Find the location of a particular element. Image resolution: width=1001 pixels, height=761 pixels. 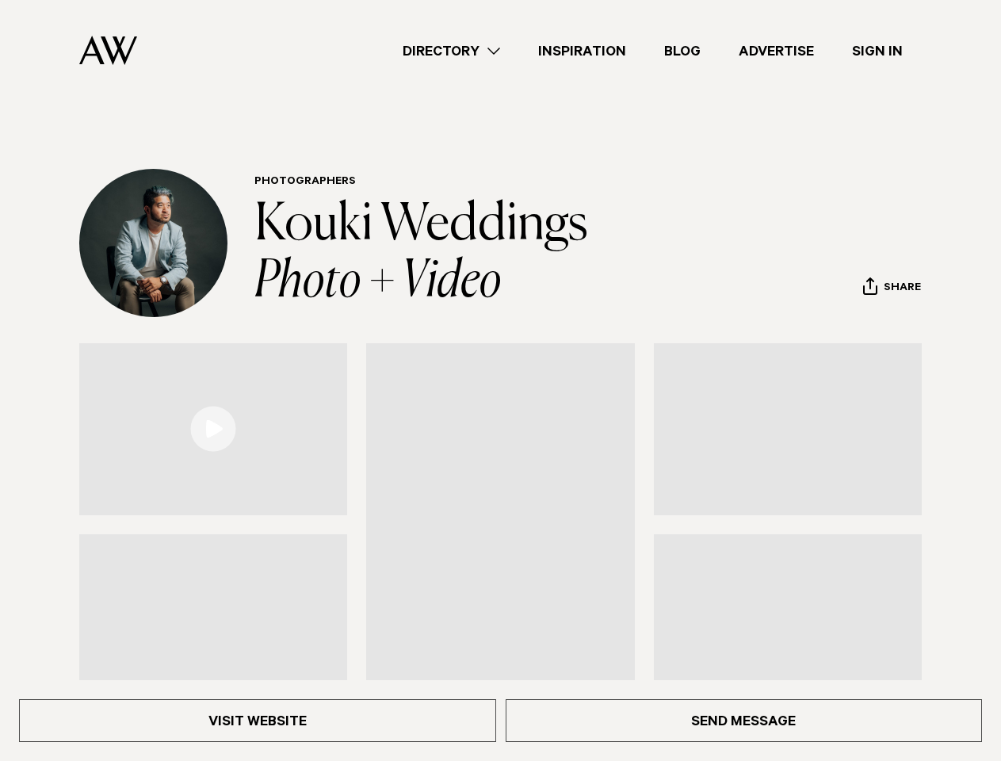

a: Sign In is located at coordinates (878, 51).